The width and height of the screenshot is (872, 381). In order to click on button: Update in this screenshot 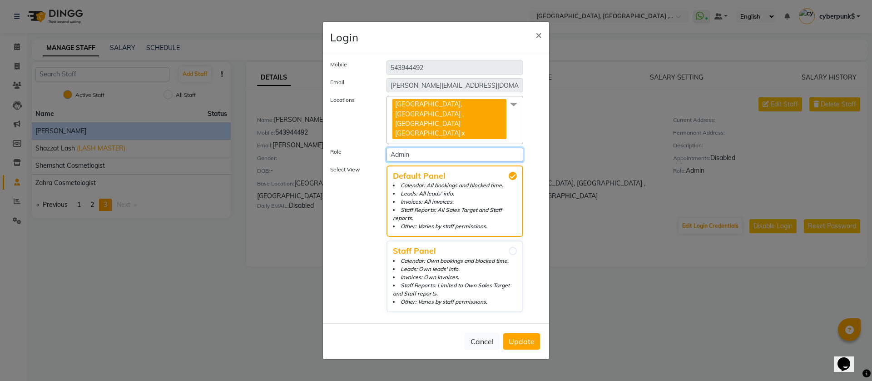, I will do `click(521, 341)`.